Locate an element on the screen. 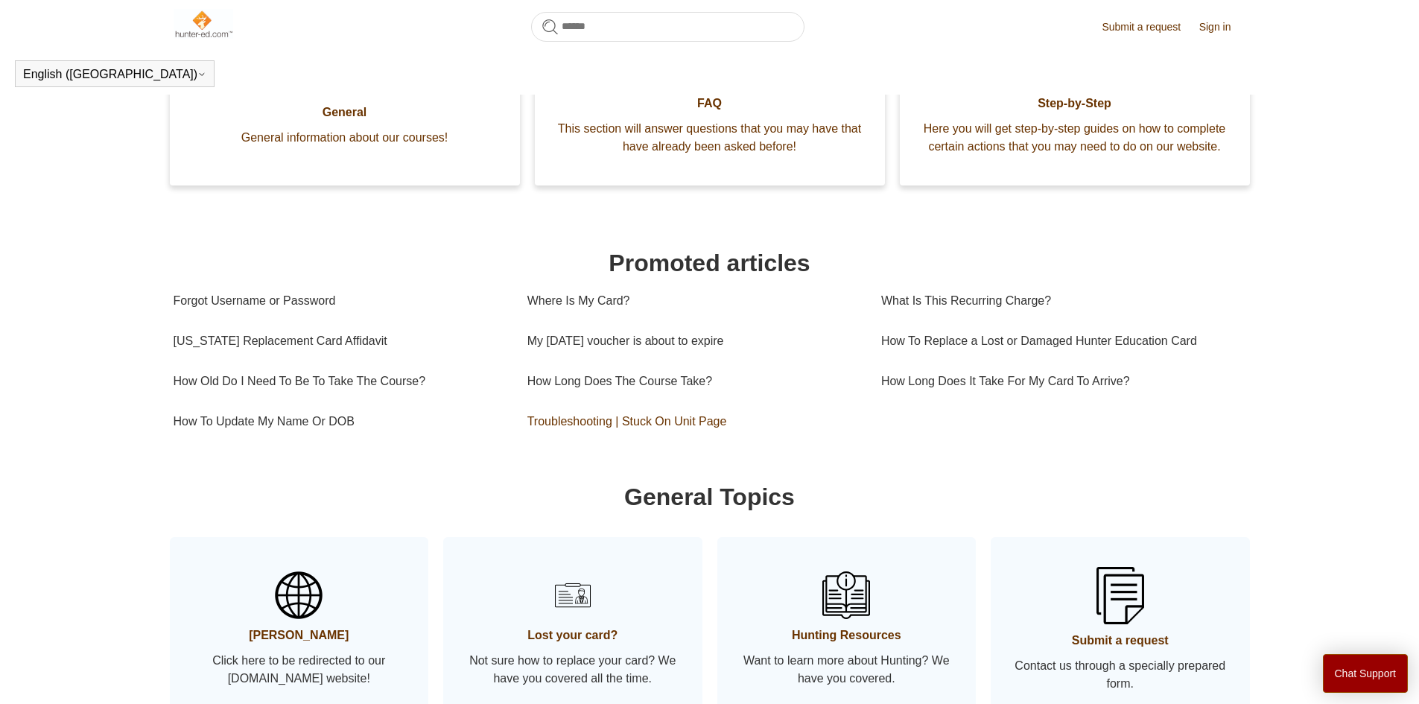  a: How Old Do I Need To Be To Take The Course? is located at coordinates (339, 381).